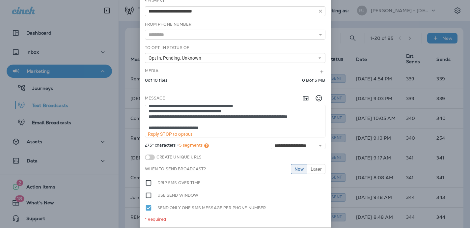 Image resolution: width=470 pixels, height=228 pixels. I want to click on label: From Phone Number, so click(168, 24).